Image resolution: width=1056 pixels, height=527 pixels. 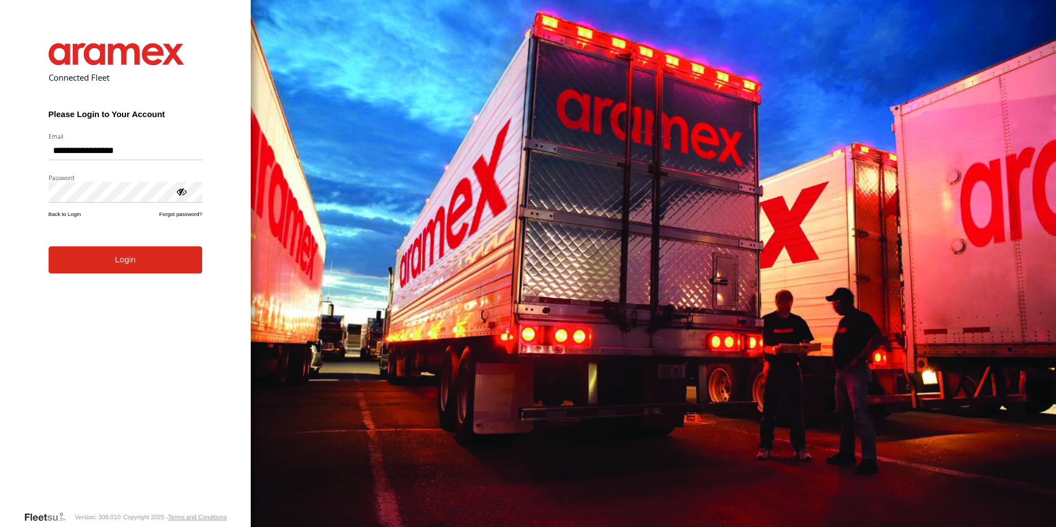 I want to click on div: Version: 308.01, so click(x=96, y=517).